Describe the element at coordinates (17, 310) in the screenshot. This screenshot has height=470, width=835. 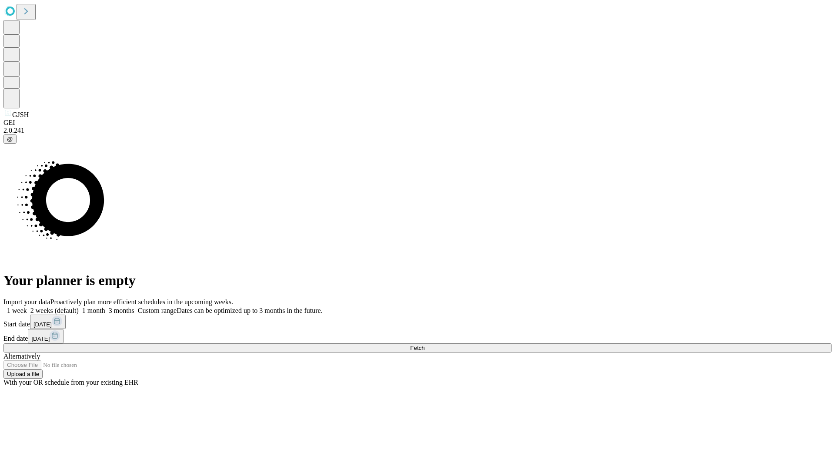
I see `span: 1 week` at that location.